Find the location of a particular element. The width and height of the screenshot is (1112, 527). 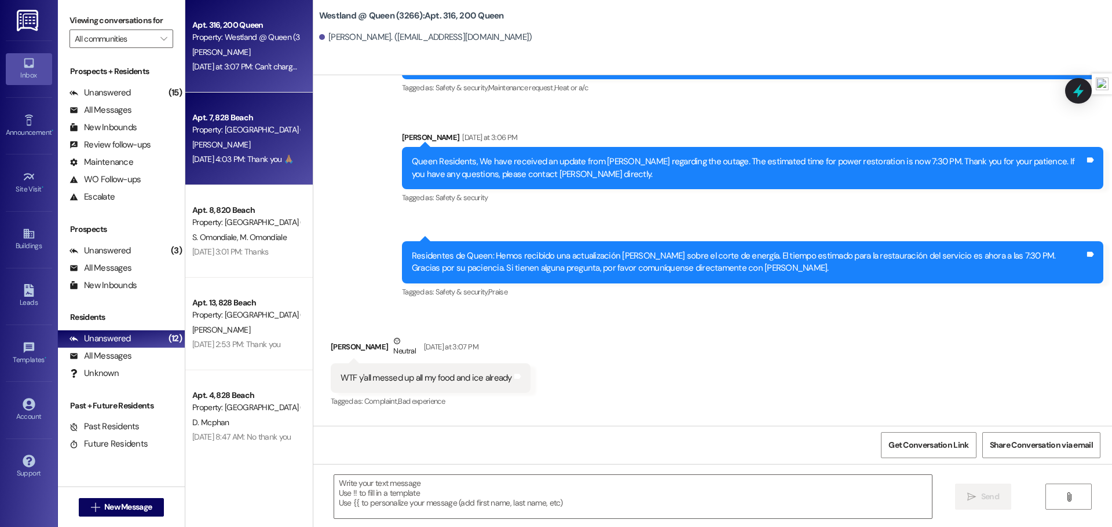

span: Get Conversation Link is located at coordinates (928, 445).